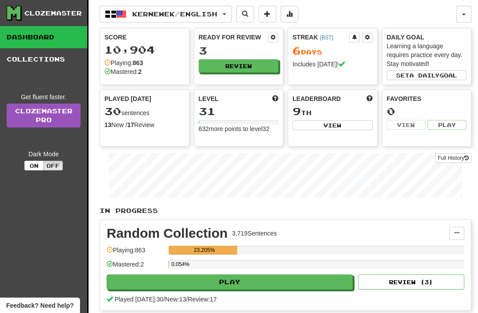 The height and width of the screenshot is (313, 478). I want to click on button: Add sentence to collection, so click(267, 14).